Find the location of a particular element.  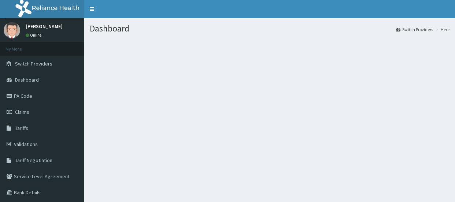

span: Tariffs is located at coordinates (22, 128).